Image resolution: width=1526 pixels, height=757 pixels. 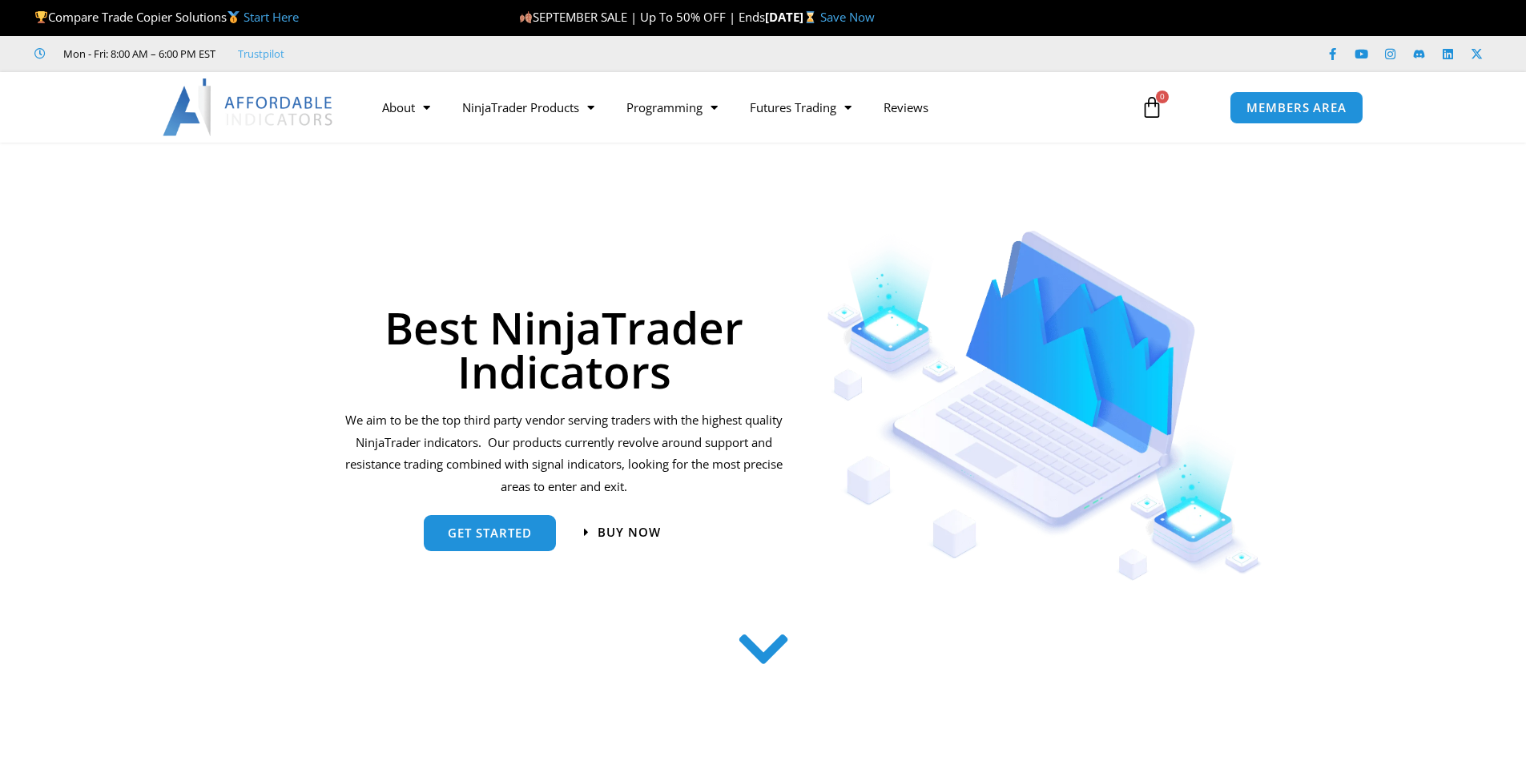 I want to click on span: SEPTEMBER SALE | Up To 50% OFF | Ends, so click(x=642, y=17).